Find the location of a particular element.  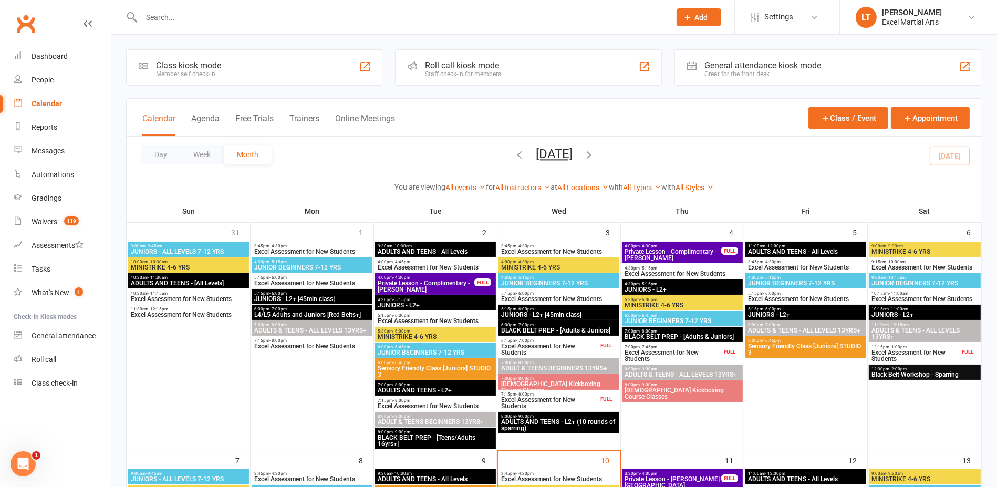

span: 9:30am is located at coordinates (435, 246).